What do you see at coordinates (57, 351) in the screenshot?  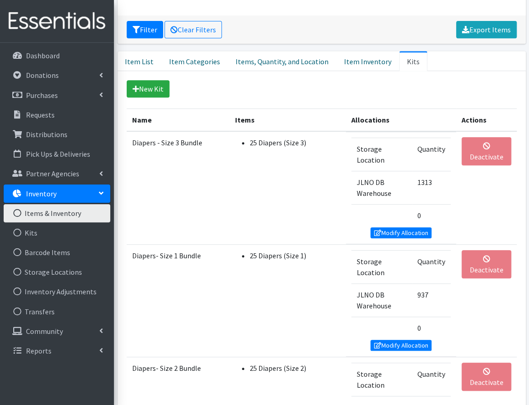 I see `a: Reports` at bounding box center [57, 351].